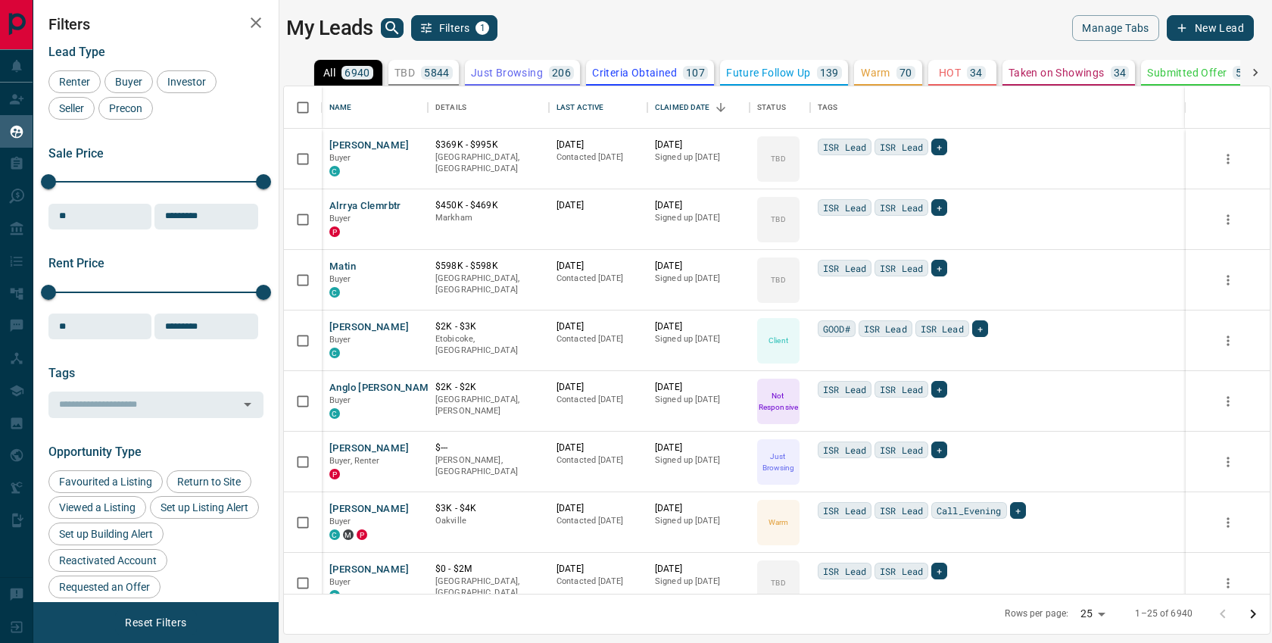 Image resolution: width=1272 pixels, height=643 pixels. Describe the element at coordinates (488, 521) in the screenshot. I see `p: Oakville` at that location.